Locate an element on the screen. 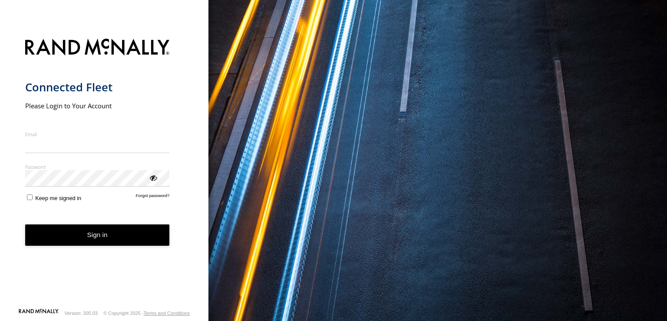 This screenshot has height=321, width=667. a: Terms and Conditions is located at coordinates (167, 313).